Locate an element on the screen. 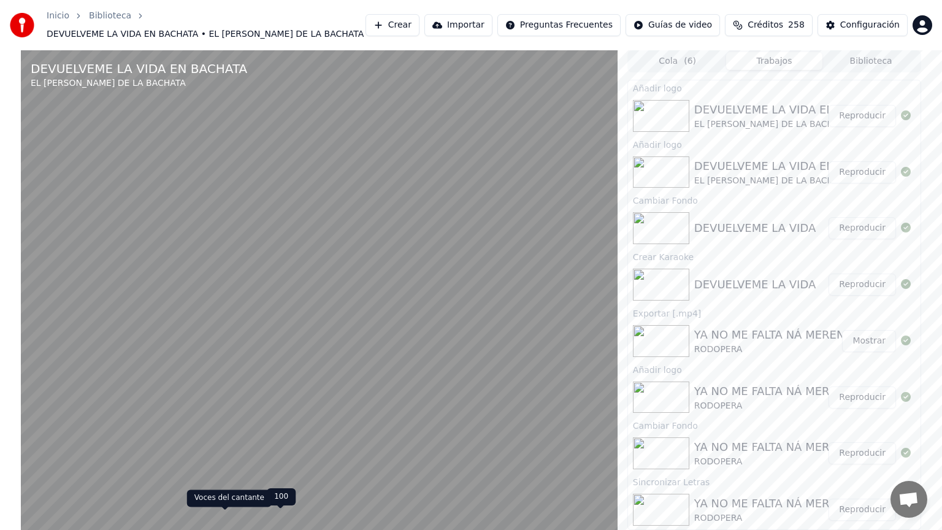  button: Trabajos is located at coordinates (775, 61).